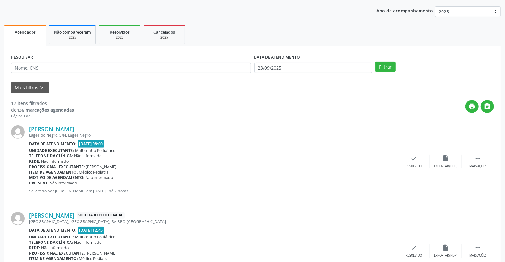  I want to click on p: Ano de acompanhamento, so click(404, 10).